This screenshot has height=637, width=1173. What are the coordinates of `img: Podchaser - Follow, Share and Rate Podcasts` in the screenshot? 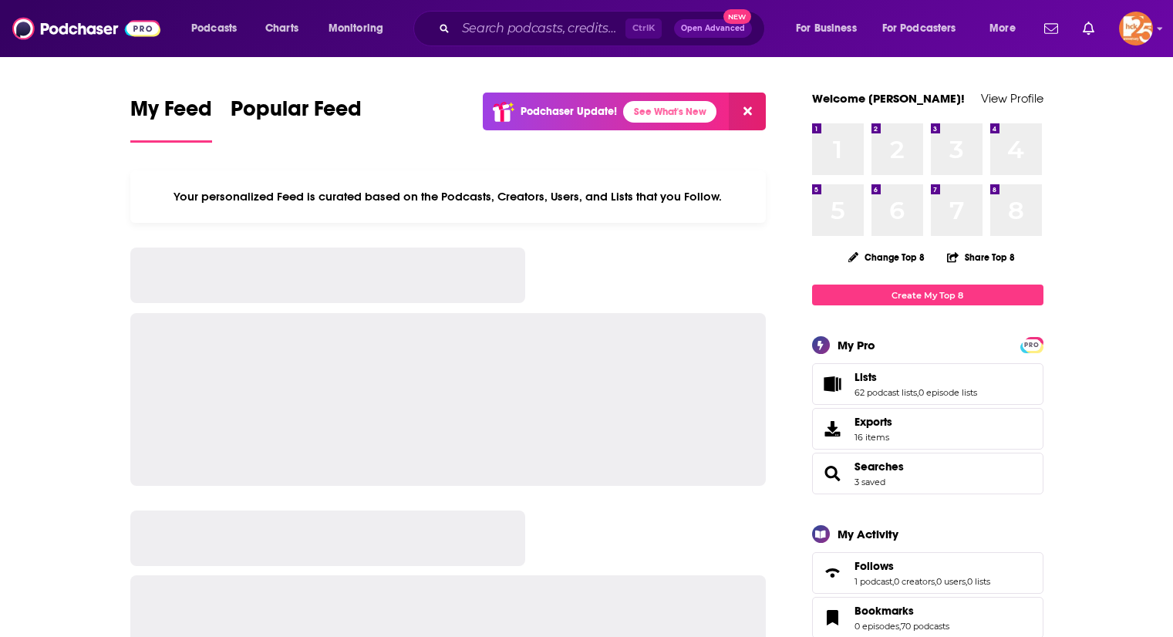 It's located at (86, 29).